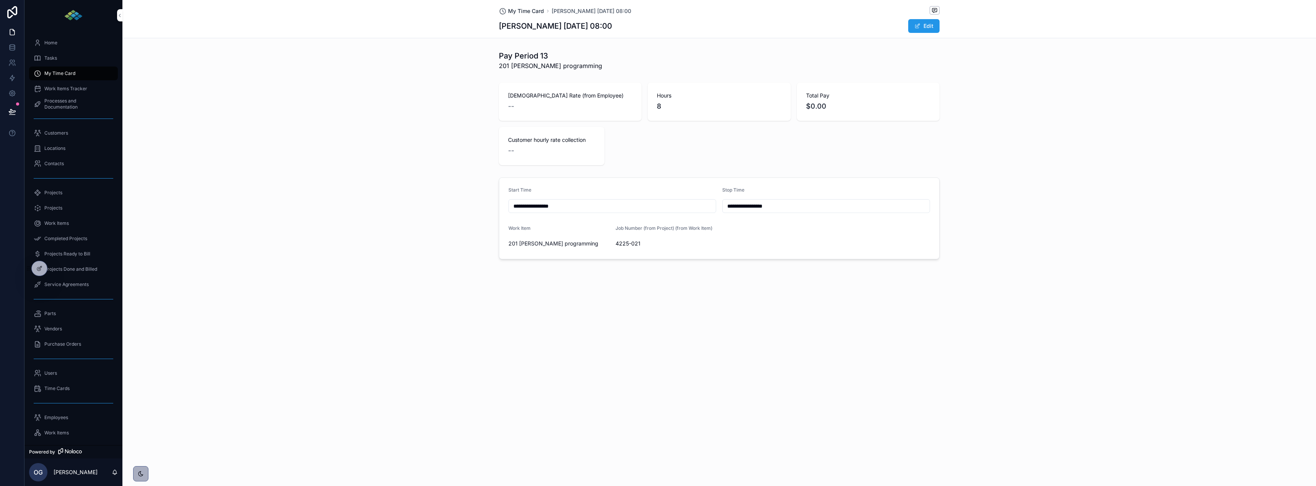  I want to click on div: scrollable content, so click(73, 238).